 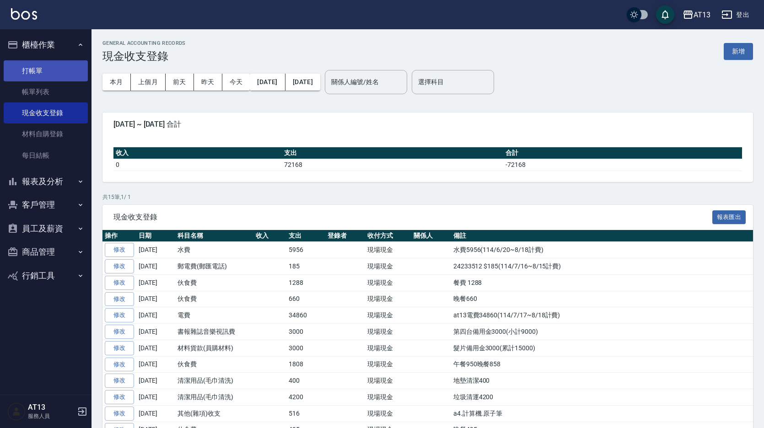 What do you see at coordinates (214, 332) in the screenshot?
I see `td: 書報雜誌音樂視訊費` at bounding box center [214, 332].